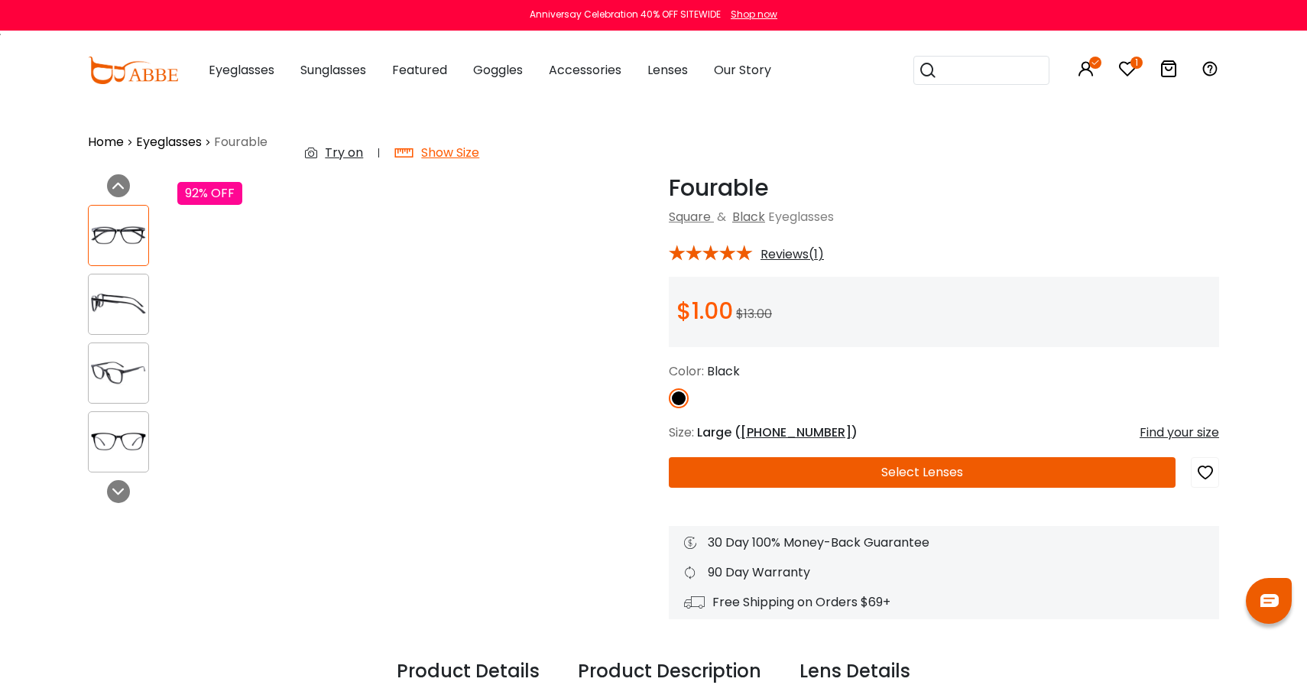 Image resolution: width=1307 pixels, height=685 pixels. I want to click on div: Free Shipping on Orders $69+, so click(944, 602).